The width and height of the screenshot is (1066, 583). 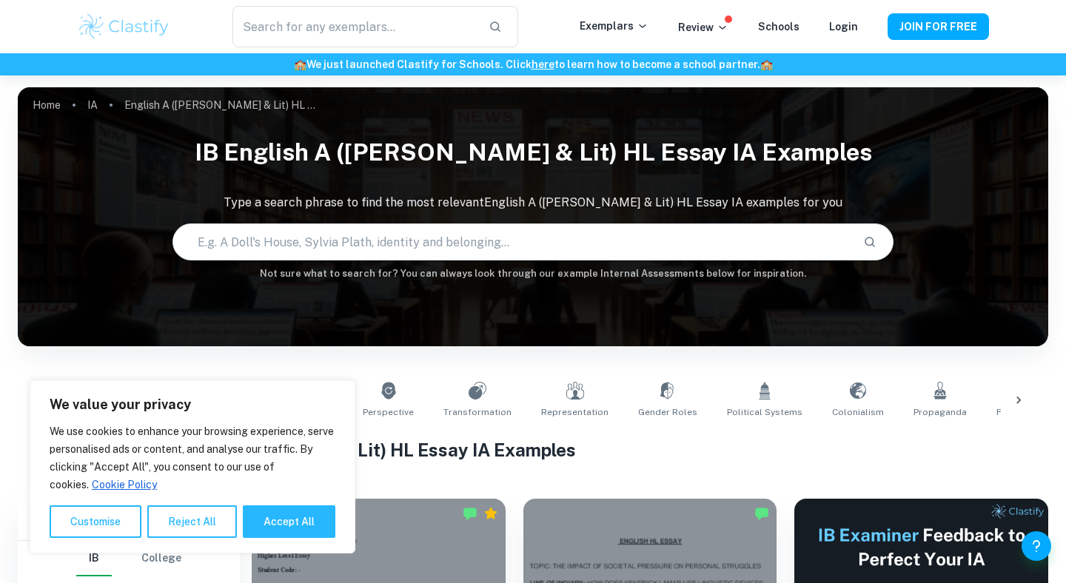 I want to click on img: Clastify logo, so click(x=124, y=27).